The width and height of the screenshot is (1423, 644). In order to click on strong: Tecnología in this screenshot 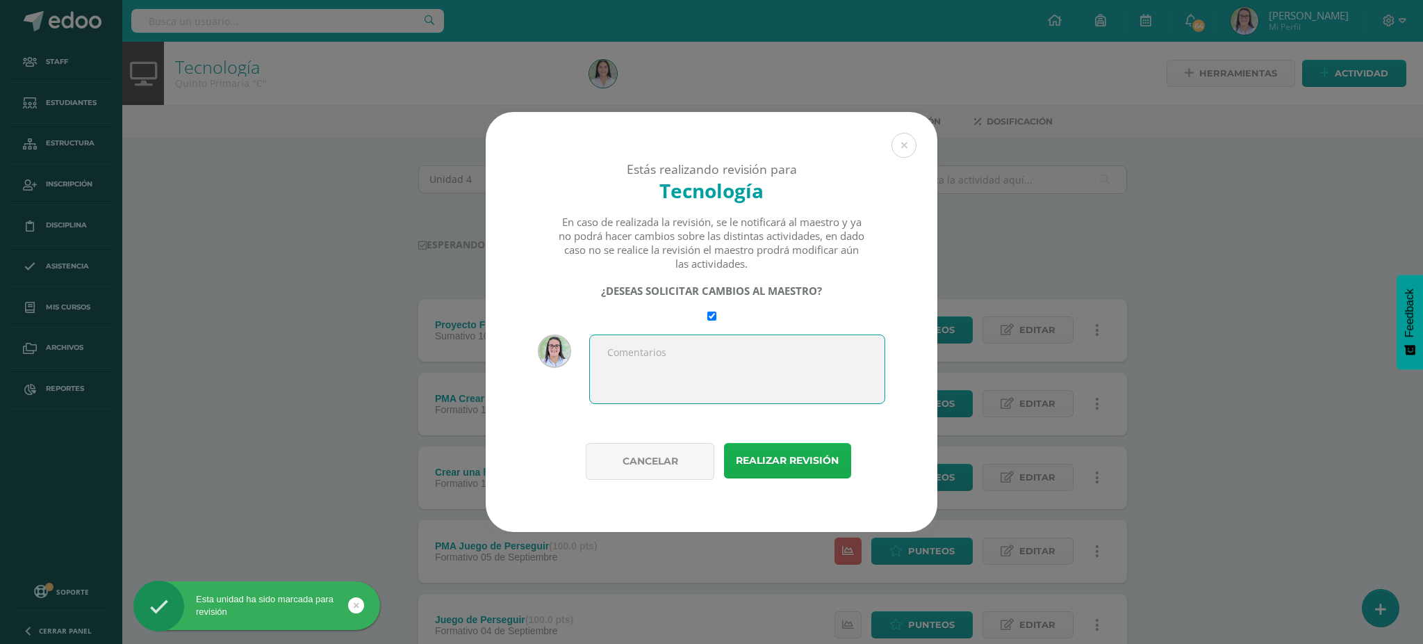, I will do `click(712, 190)`.